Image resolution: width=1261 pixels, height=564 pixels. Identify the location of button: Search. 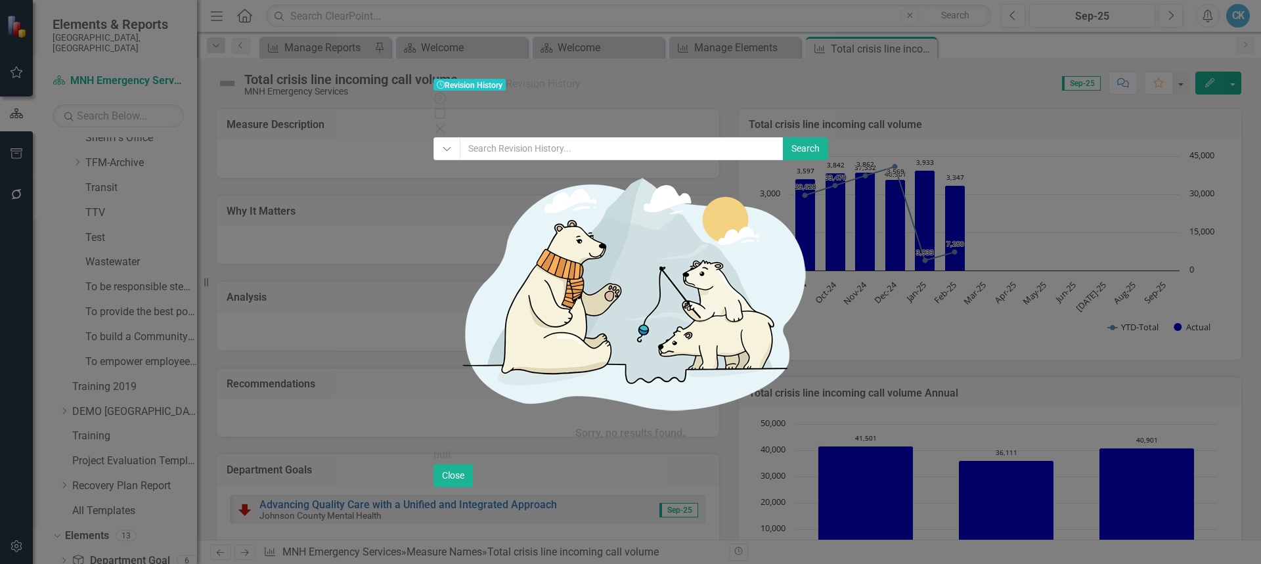
(805, 148).